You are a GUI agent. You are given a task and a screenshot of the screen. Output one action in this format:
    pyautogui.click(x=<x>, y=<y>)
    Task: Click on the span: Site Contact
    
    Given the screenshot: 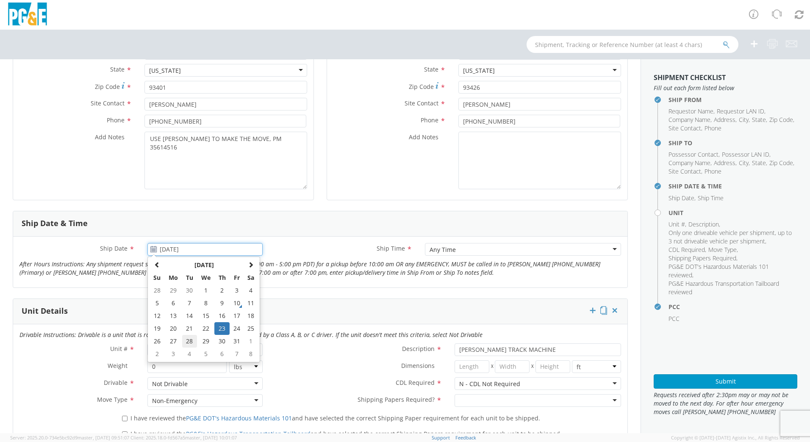 What is the action you would take?
    pyautogui.click(x=685, y=128)
    